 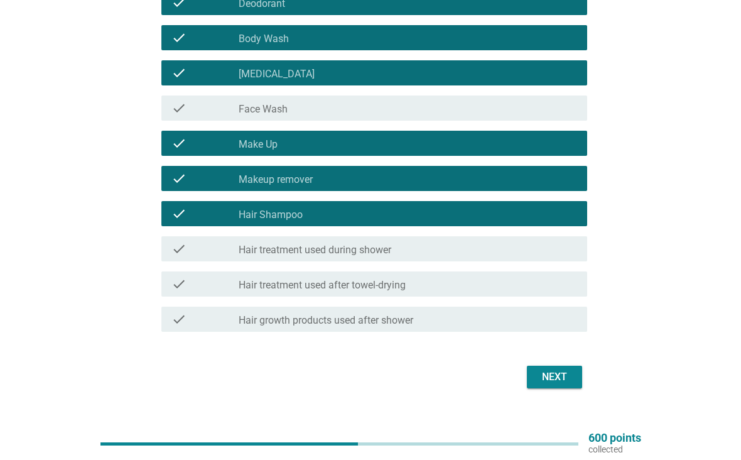 What do you see at coordinates (276, 180) in the screenshot?
I see `label: Makeup remover` at bounding box center [276, 180].